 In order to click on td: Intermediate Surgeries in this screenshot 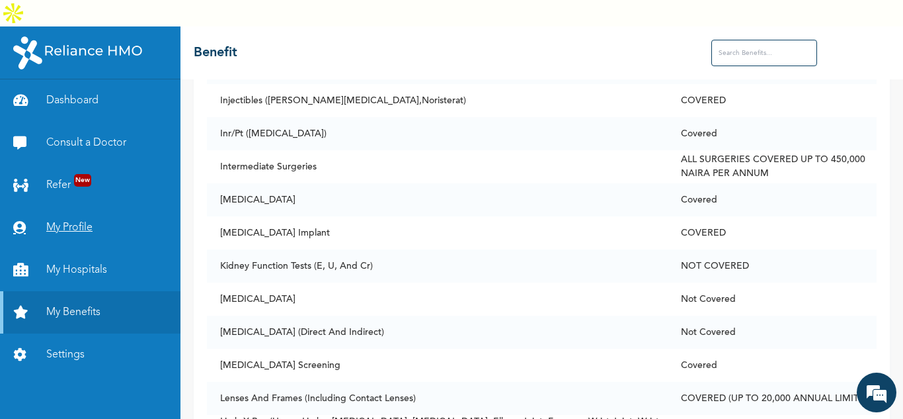, I will do `click(437, 167)`.